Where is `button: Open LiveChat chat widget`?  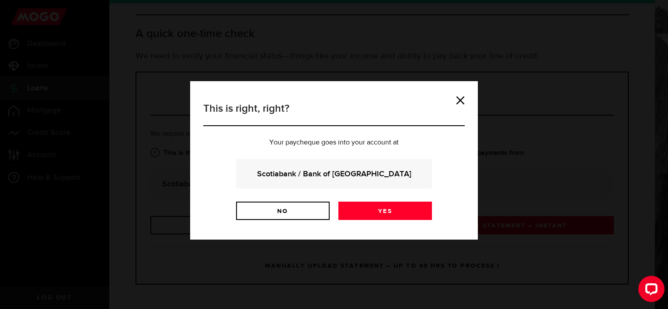
button: Open LiveChat chat widget is located at coordinates (20, 17).